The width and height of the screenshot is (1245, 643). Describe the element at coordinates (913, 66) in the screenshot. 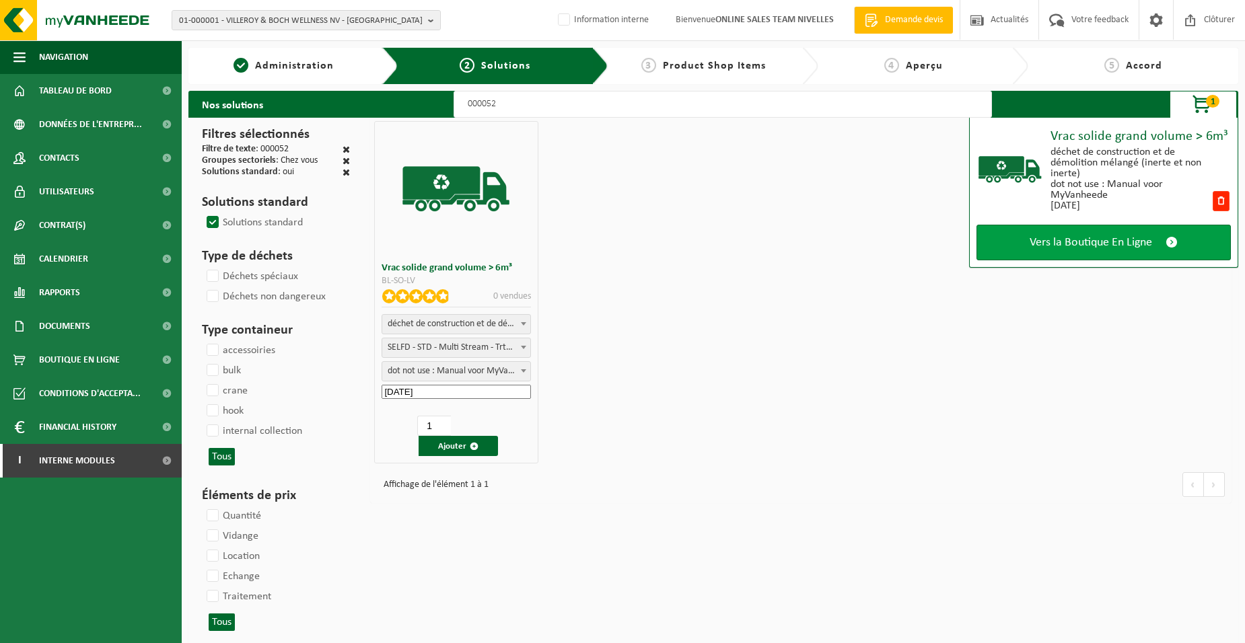

I see `a: 4Aperçu` at that location.